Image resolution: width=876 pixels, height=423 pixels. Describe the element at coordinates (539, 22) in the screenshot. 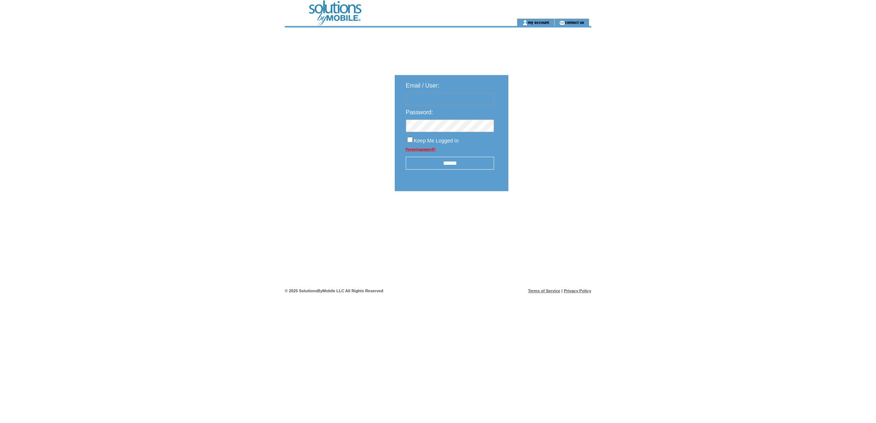

I see `a: my account` at that location.